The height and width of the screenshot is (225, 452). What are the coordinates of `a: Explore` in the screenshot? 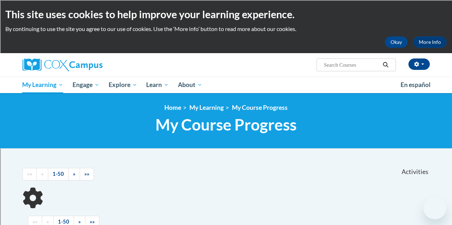 It's located at (123, 85).